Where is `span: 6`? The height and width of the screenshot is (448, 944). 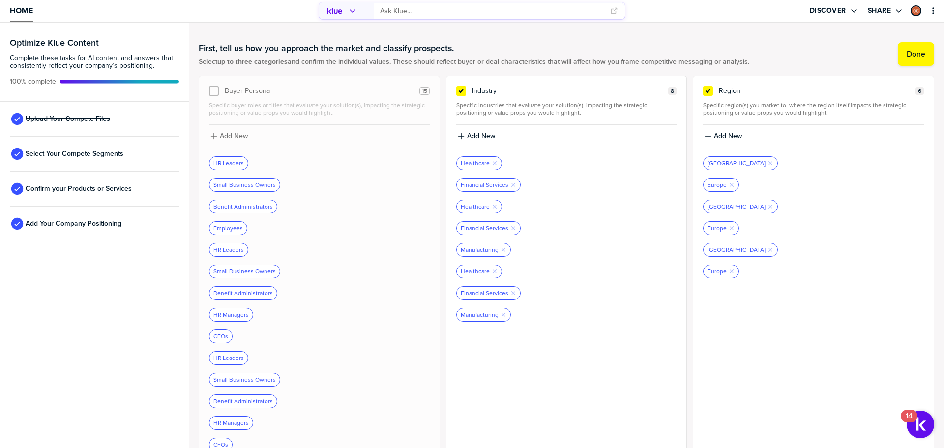 span: 6 is located at coordinates (920, 91).